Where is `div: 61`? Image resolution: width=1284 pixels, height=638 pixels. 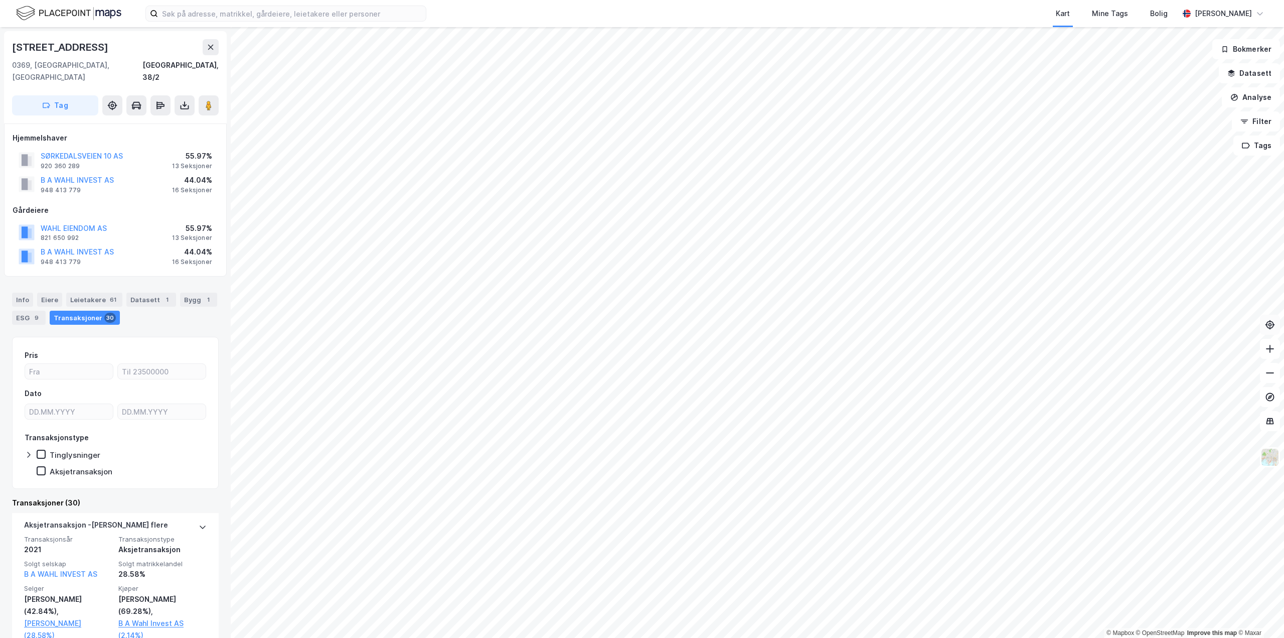 div: 61 is located at coordinates (113, 300).